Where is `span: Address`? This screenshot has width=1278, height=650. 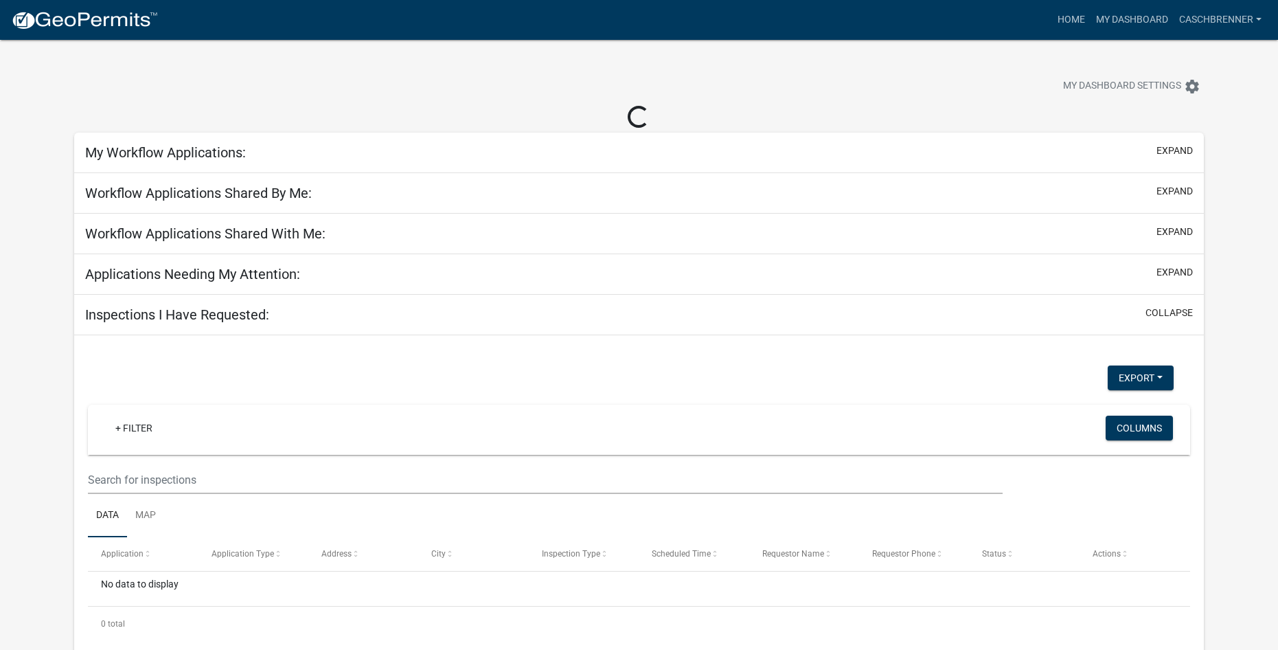 span: Address is located at coordinates (337, 554).